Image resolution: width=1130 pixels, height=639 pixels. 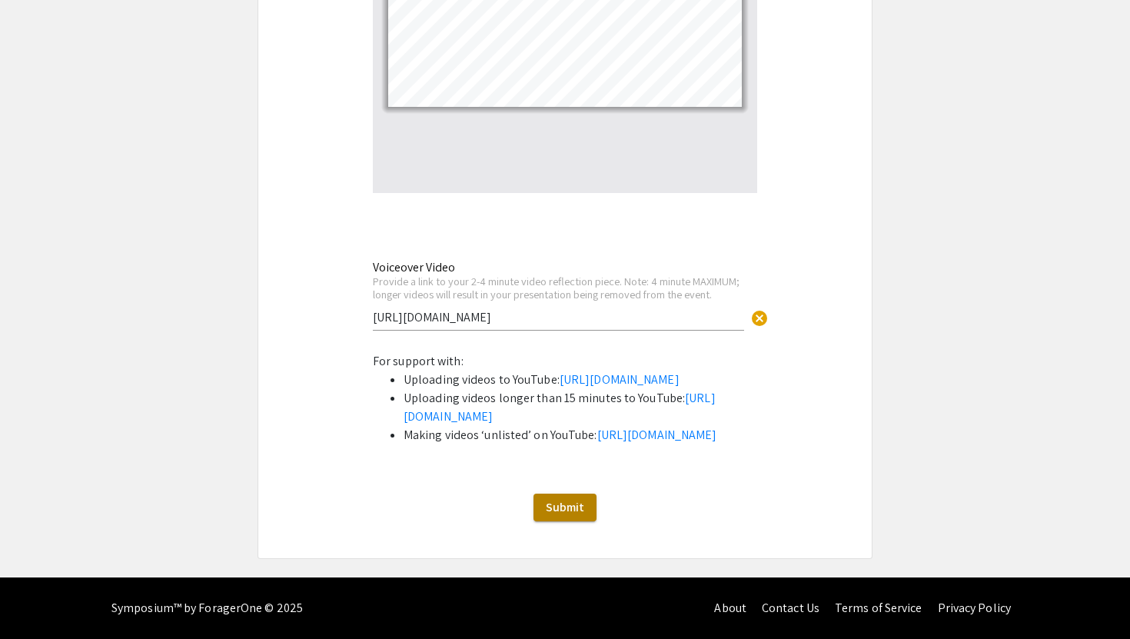 What do you see at coordinates (558, 287) in the screenshot?
I see `div: Provide a link to your 2-4 minute video reflection piece. Note: 4 minute MAXIMUM; longer videos w...` at bounding box center [558, 287].